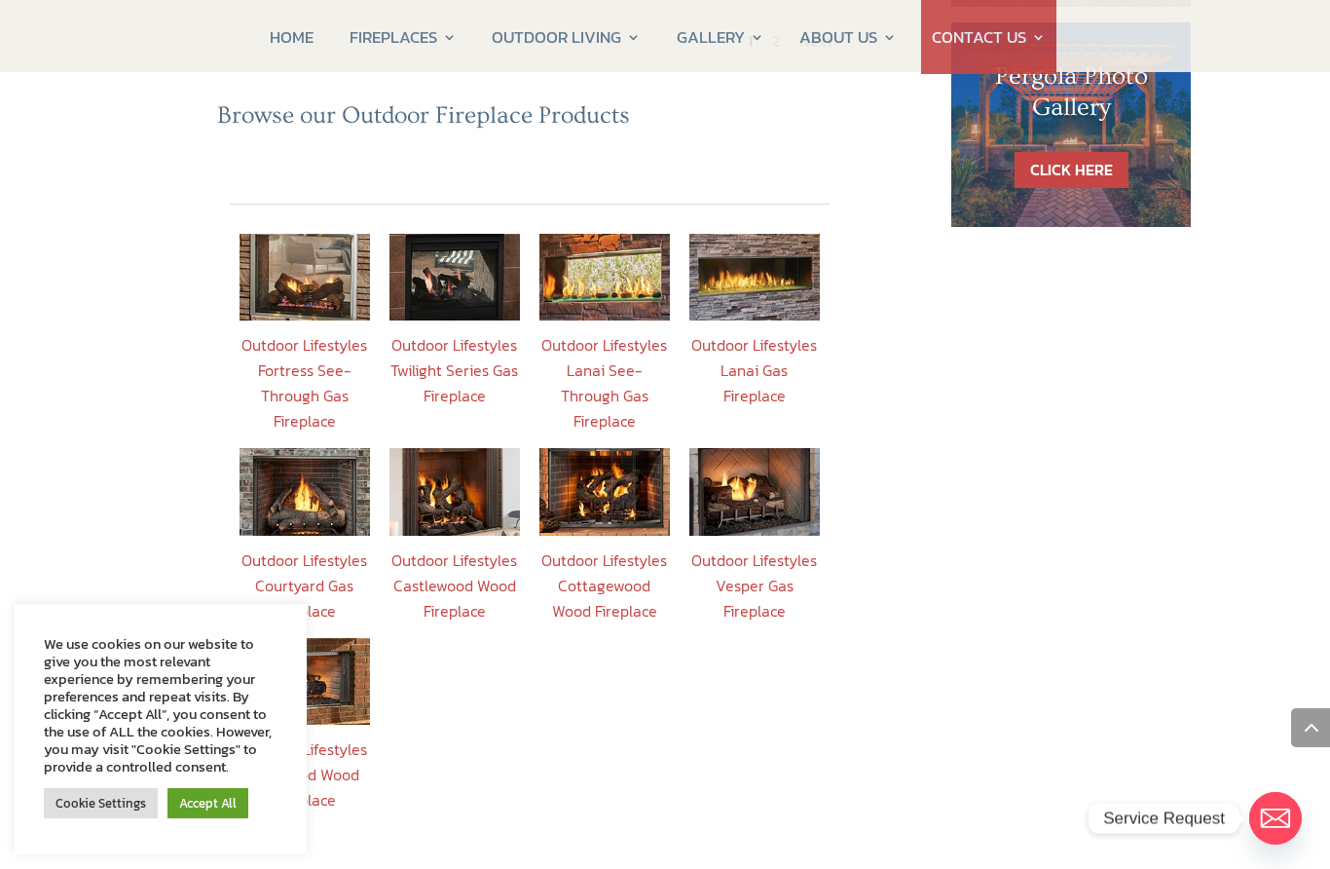  Describe the element at coordinates (1276, 818) in the screenshot. I see `a: Email` at that location.